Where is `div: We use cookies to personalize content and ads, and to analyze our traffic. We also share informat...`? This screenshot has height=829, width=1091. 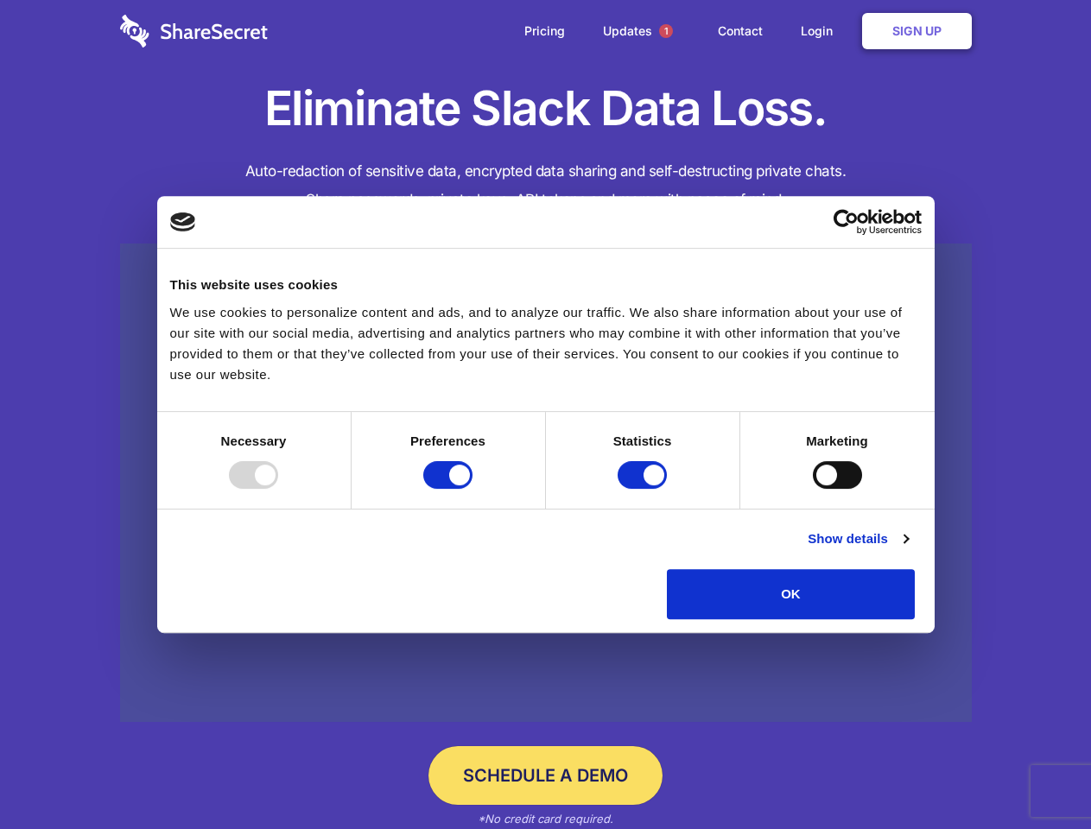
div: We use cookies to personalize content and ads, and to analyze our traffic. We also share informat... is located at coordinates (546, 344).